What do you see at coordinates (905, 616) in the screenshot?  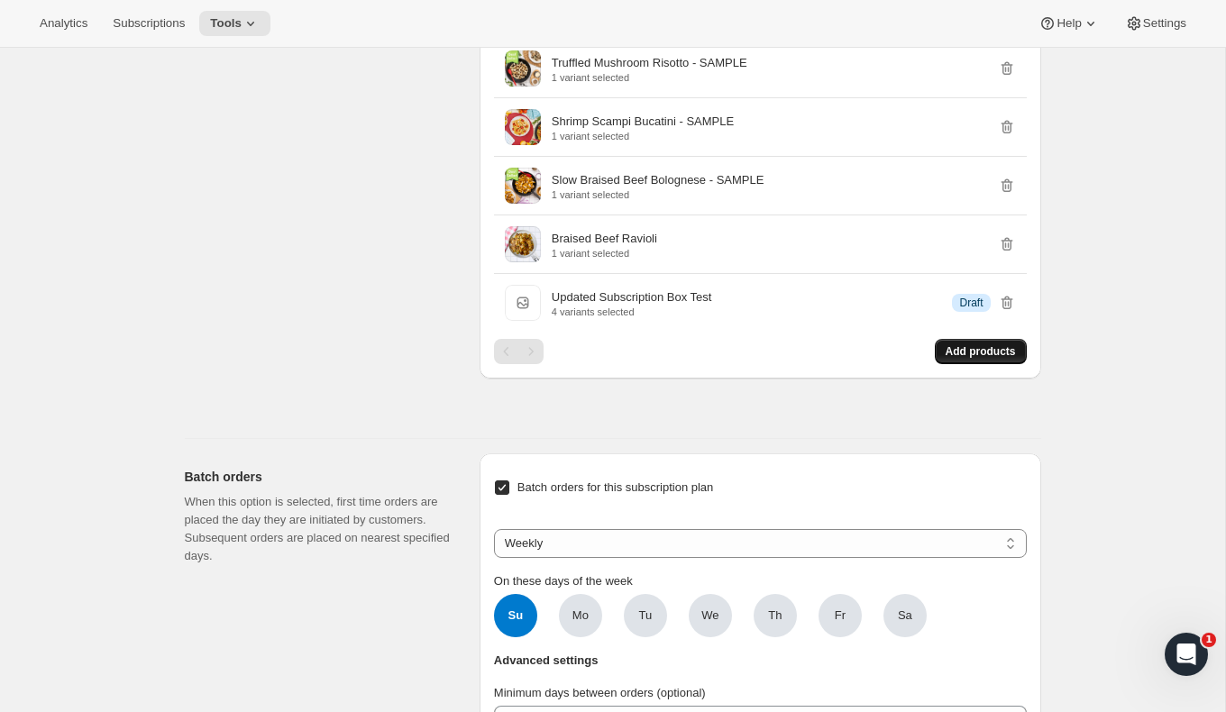 I see `span: Sa` at bounding box center [905, 616].